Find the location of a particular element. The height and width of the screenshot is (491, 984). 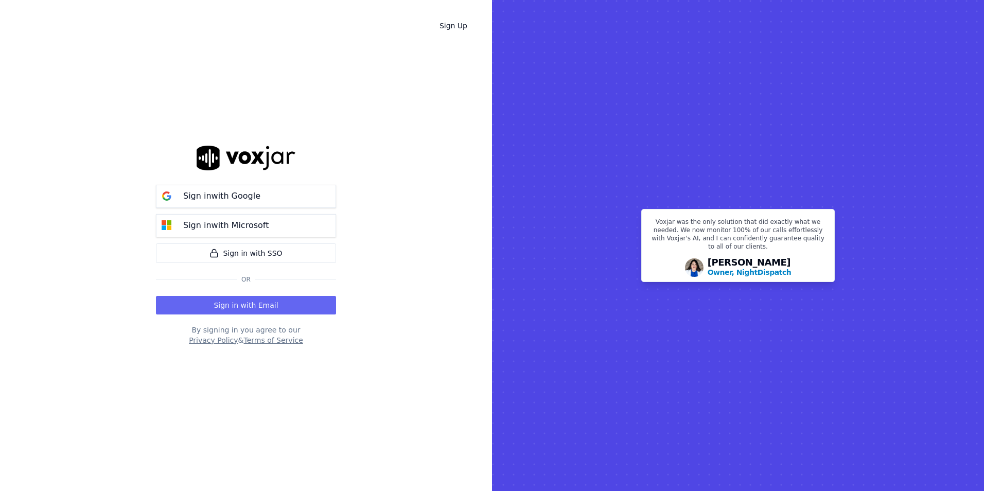

button: Sign inwith Google is located at coordinates (246, 196).